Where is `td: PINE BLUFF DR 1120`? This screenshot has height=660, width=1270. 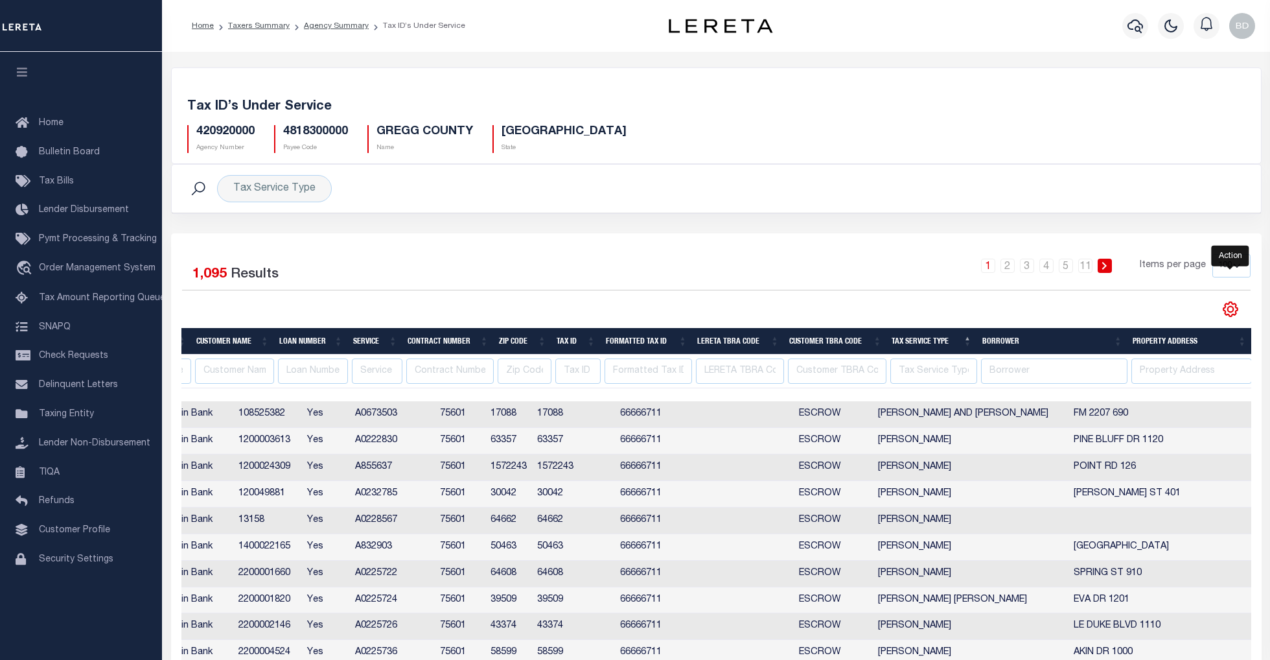 td: PINE BLUFF DR 1120 is located at coordinates (1165, 441).